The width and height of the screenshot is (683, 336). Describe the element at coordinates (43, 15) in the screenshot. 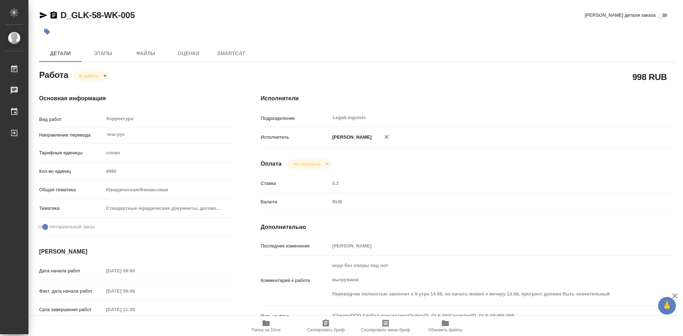

I see `button: Скопировать ссылку для ЯМессенджера` at that location.